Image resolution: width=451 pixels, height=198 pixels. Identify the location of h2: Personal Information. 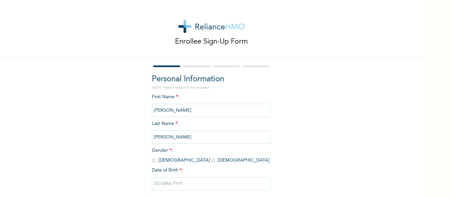
(211, 79).